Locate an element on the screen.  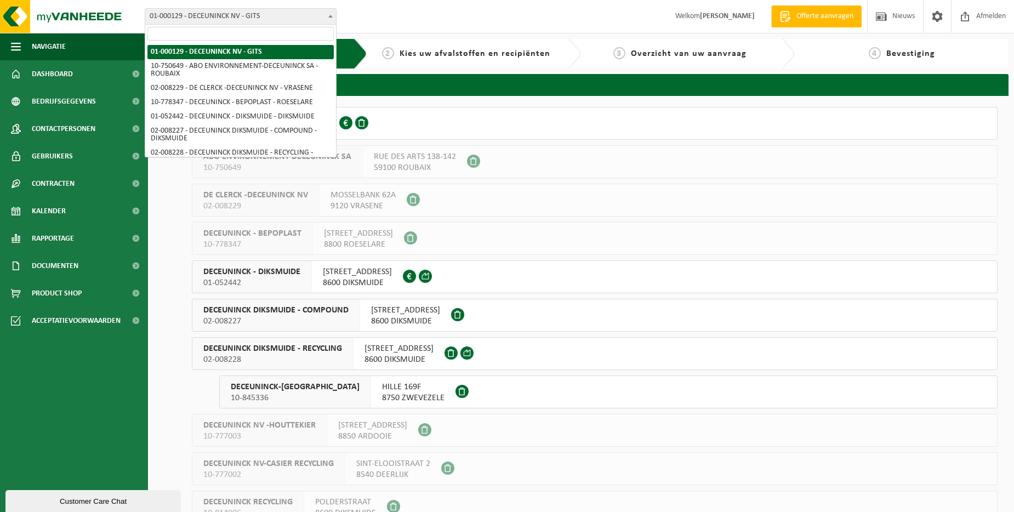
span: DECEUNINCK DIKSMUIDE - RECYCLING is located at coordinates (272, 348).